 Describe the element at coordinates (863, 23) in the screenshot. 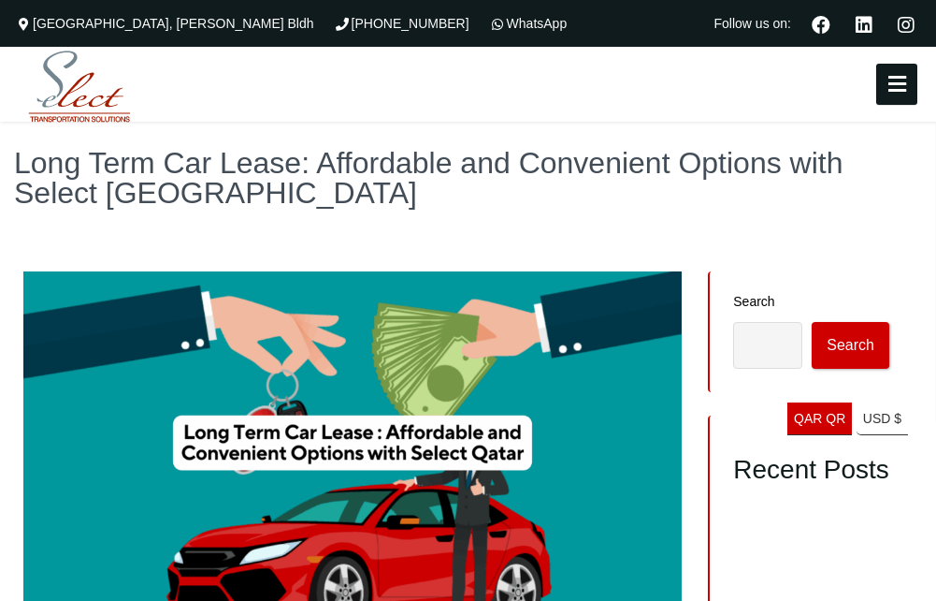

I see `a: Linkedin` at that location.